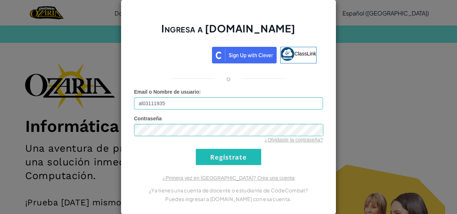 Image resolution: width=457 pixels, height=214 pixels. I want to click on input: Regístrate, so click(229, 156).